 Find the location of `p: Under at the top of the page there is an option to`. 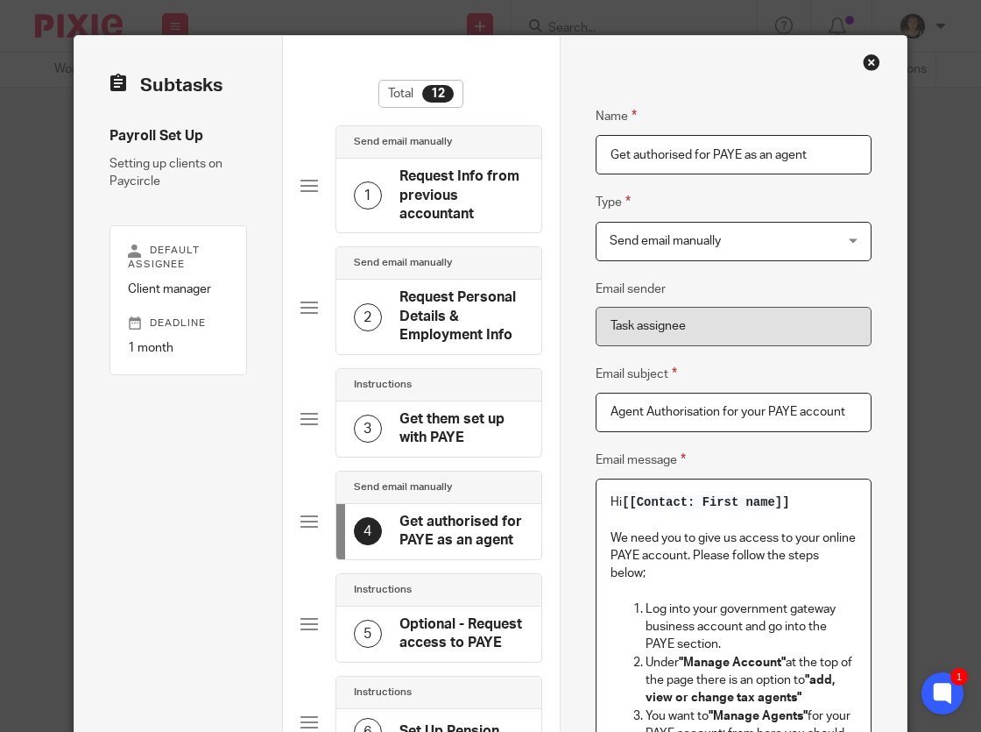

p: Under at the top of the page there is an option to is located at coordinates (751, 680).